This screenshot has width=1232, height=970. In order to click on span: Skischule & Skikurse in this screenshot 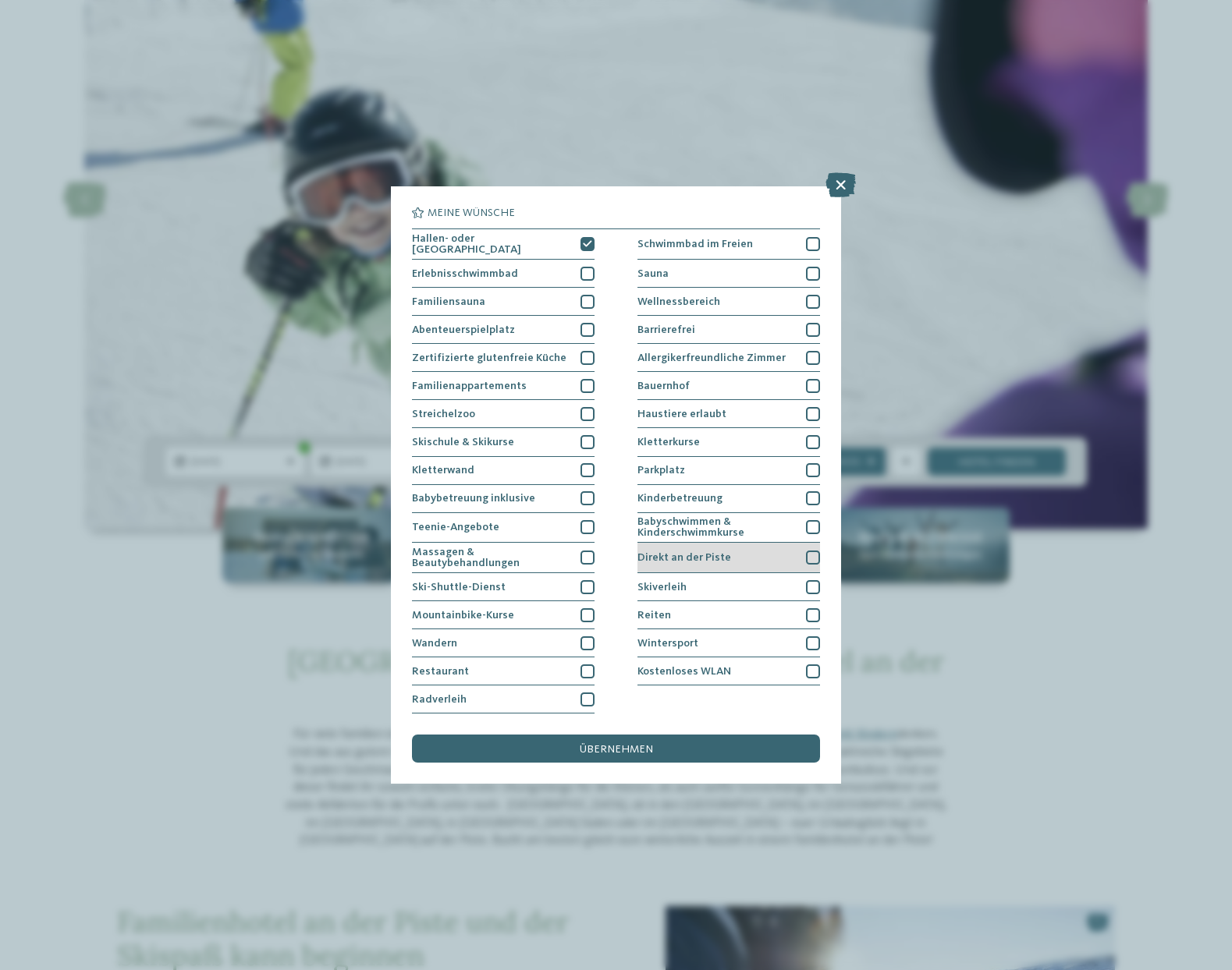, I will do `click(463, 442)`.